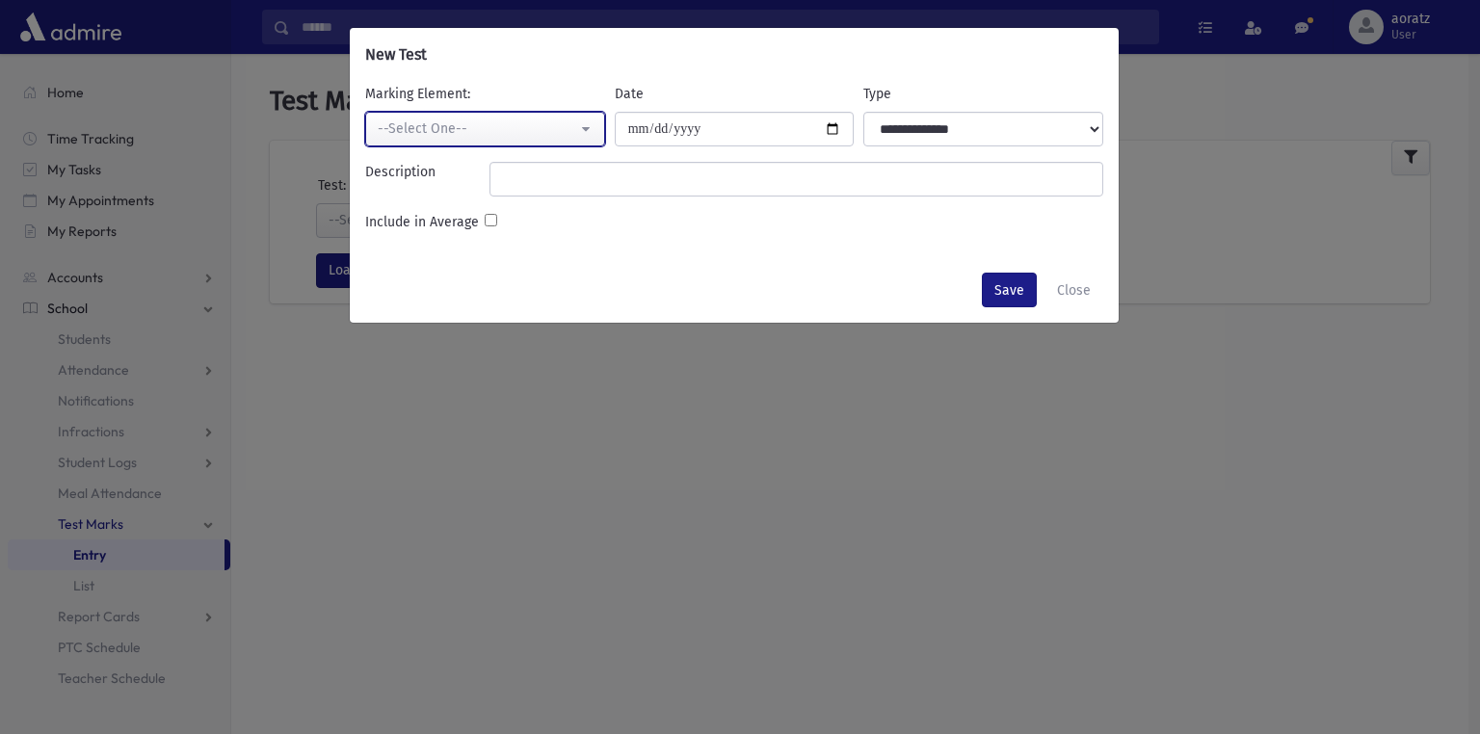 The width and height of the screenshot is (1480, 734). I want to click on button: Close, so click(1074, 290).